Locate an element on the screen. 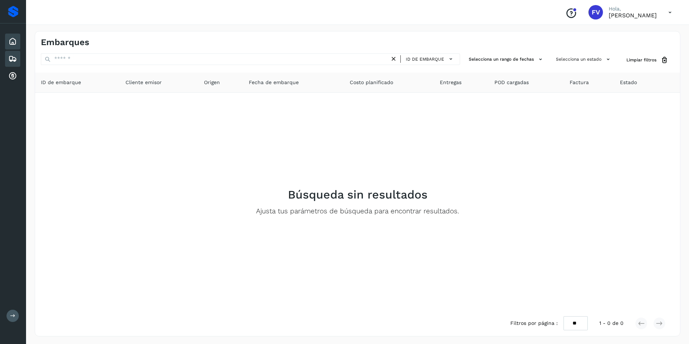 The image size is (689, 344). span: Origen is located at coordinates (212, 82).